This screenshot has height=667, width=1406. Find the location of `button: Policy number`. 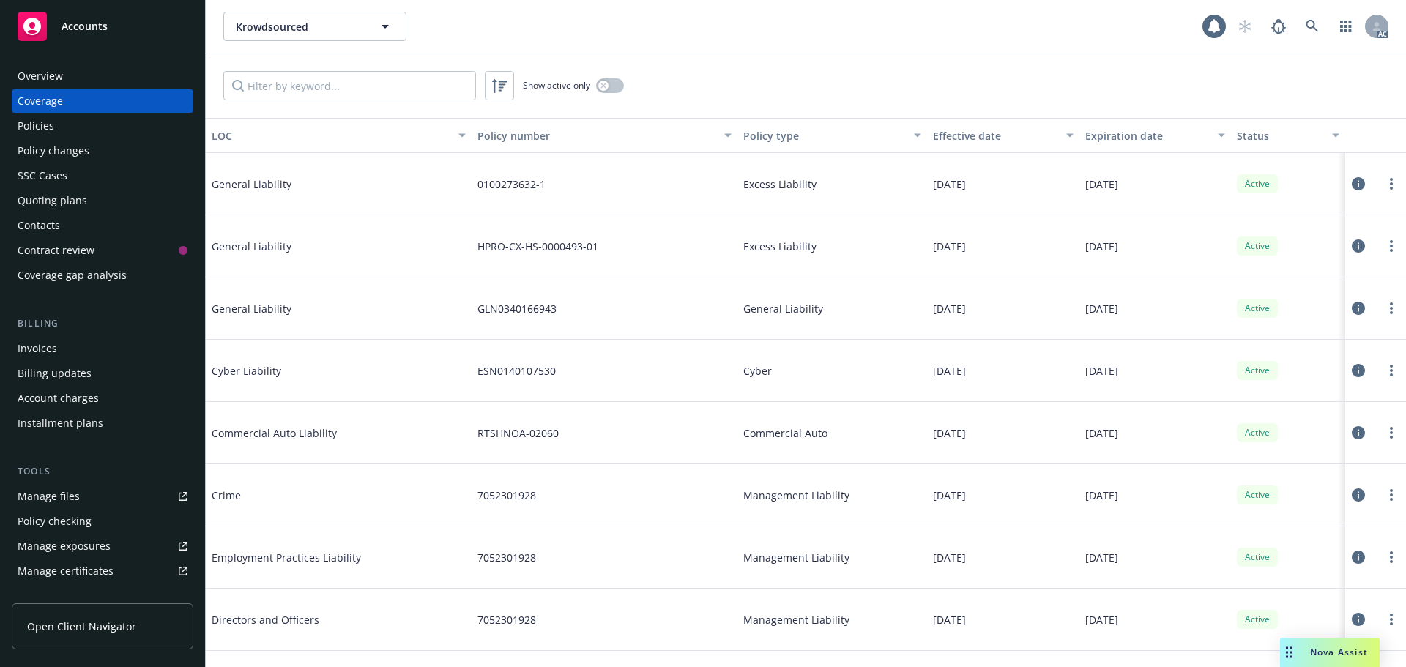

button: Policy number is located at coordinates (604, 135).